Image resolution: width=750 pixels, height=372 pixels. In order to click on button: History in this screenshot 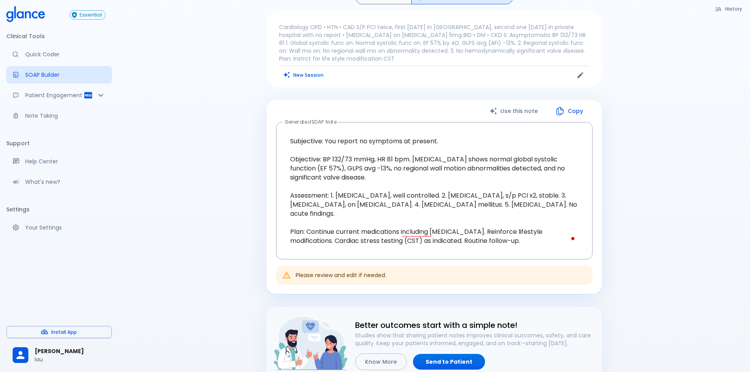, I will do `click(729, 9)`.